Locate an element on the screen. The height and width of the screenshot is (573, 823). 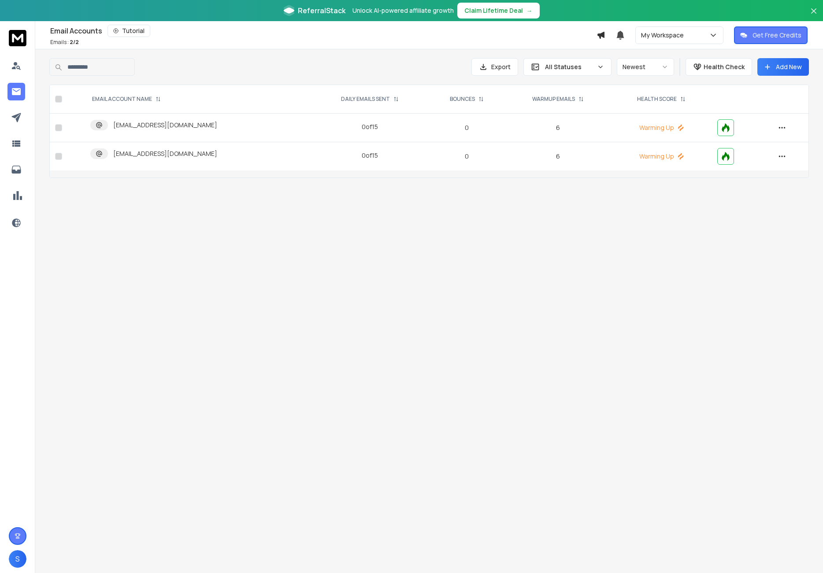
button: Claim Lifetime Deal→ is located at coordinates (498, 11).